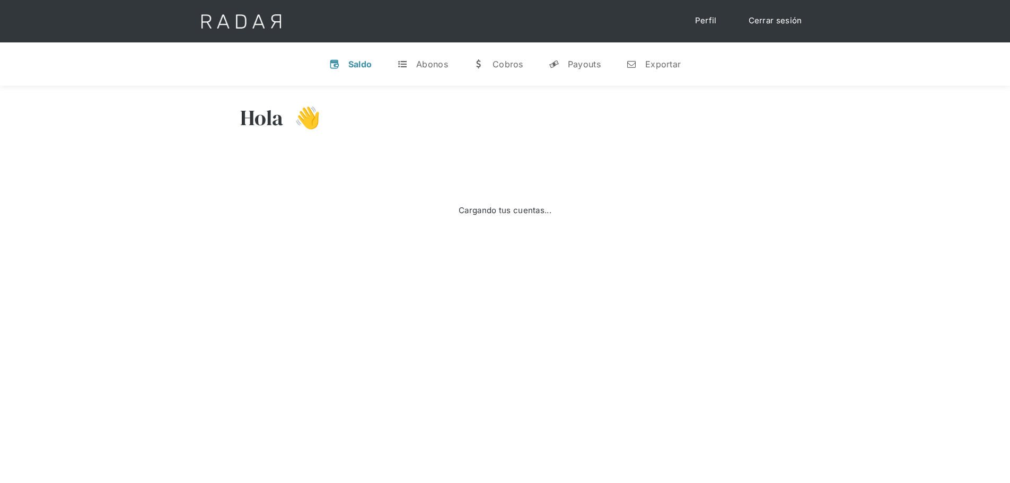  Describe the element at coordinates (505, 211) in the screenshot. I see `div: Cargando tus cuentas...` at that location.